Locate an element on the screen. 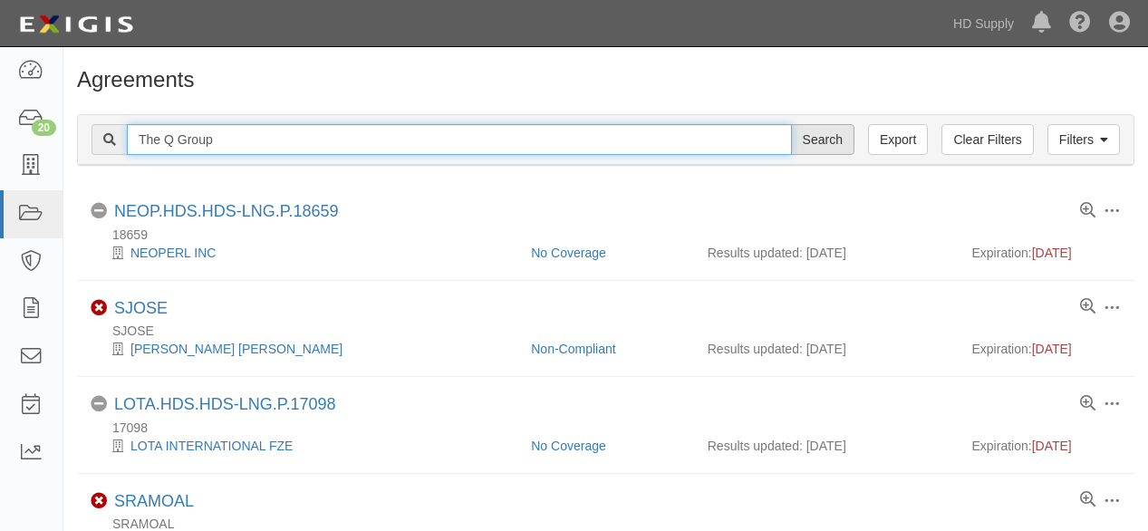 The height and width of the screenshot is (531, 1148). a: NEOP.HDS.HDS-LNG.P.18659 is located at coordinates (226, 211).